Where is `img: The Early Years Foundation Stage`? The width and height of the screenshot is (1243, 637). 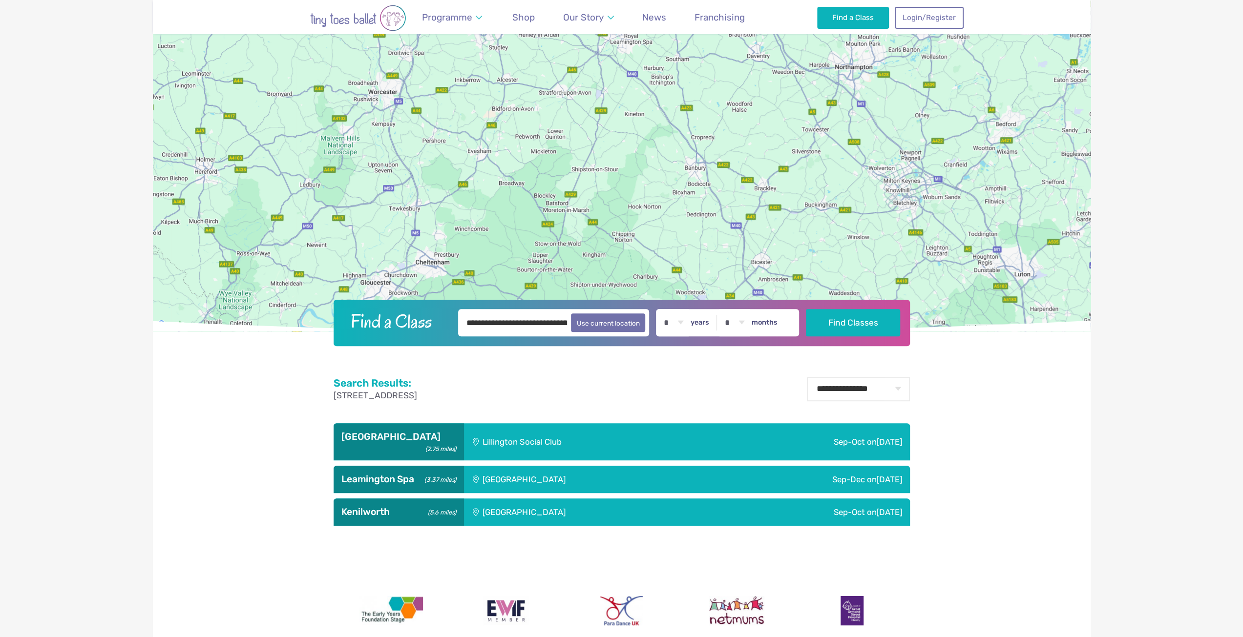 img: The Early Years Foundation Stage is located at coordinates (391, 611).